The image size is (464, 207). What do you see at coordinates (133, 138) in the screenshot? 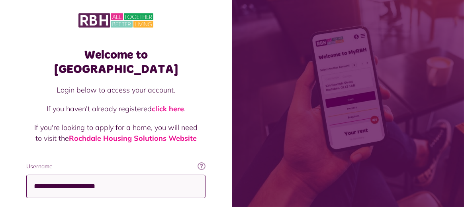
I see `a: Rochdale Housing Solutions Website` at bounding box center [133, 138].